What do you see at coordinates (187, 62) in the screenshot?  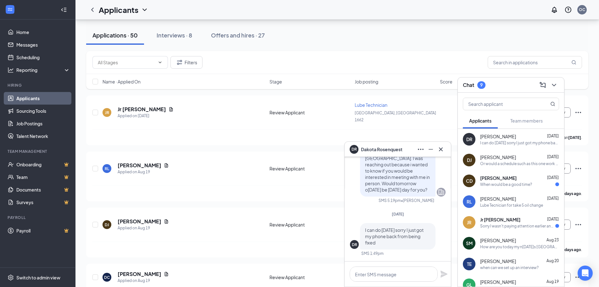 I see `button: Filter Filters` at bounding box center [187, 62].